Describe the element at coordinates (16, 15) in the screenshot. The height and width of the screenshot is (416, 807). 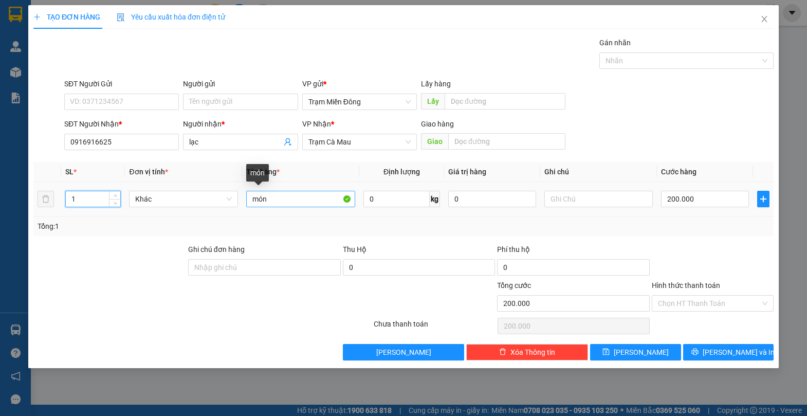
I see `span: Gửi:` at that location.